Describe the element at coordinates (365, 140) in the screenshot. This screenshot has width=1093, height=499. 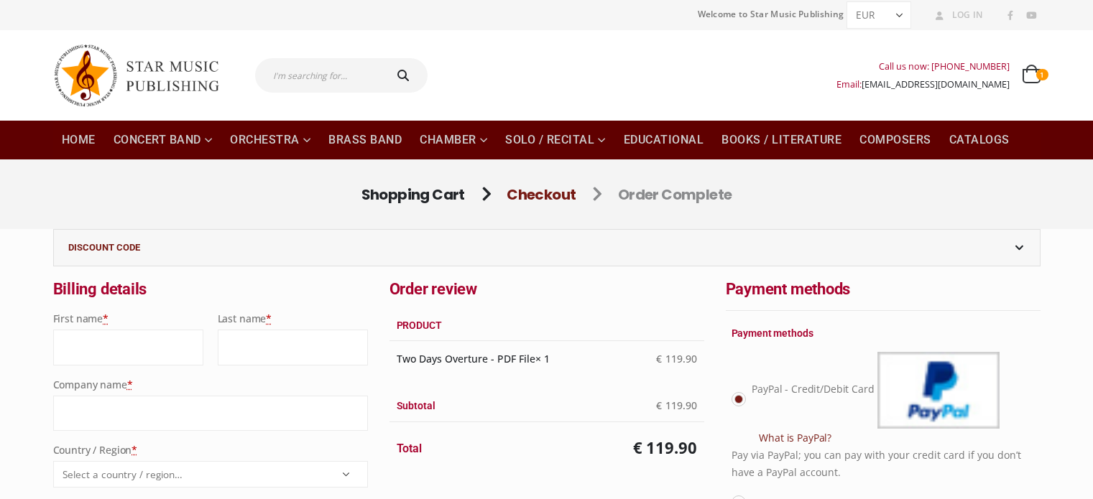
I see `a: Brass Band` at that location.